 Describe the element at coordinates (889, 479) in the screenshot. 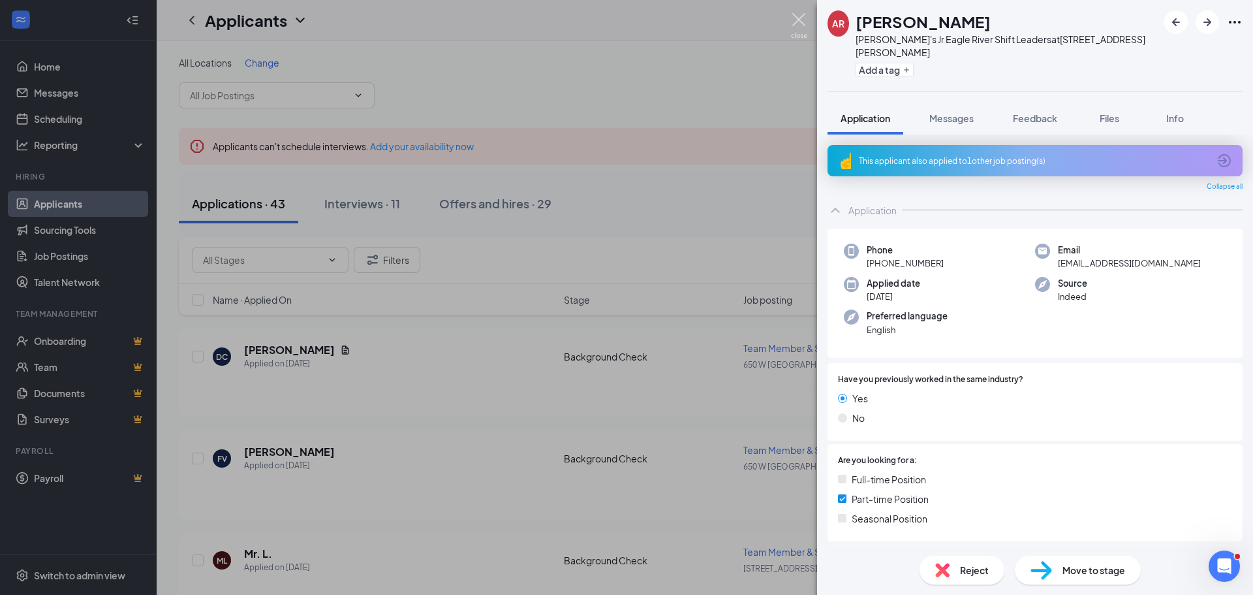

I see `span: Full-time Position` at that location.